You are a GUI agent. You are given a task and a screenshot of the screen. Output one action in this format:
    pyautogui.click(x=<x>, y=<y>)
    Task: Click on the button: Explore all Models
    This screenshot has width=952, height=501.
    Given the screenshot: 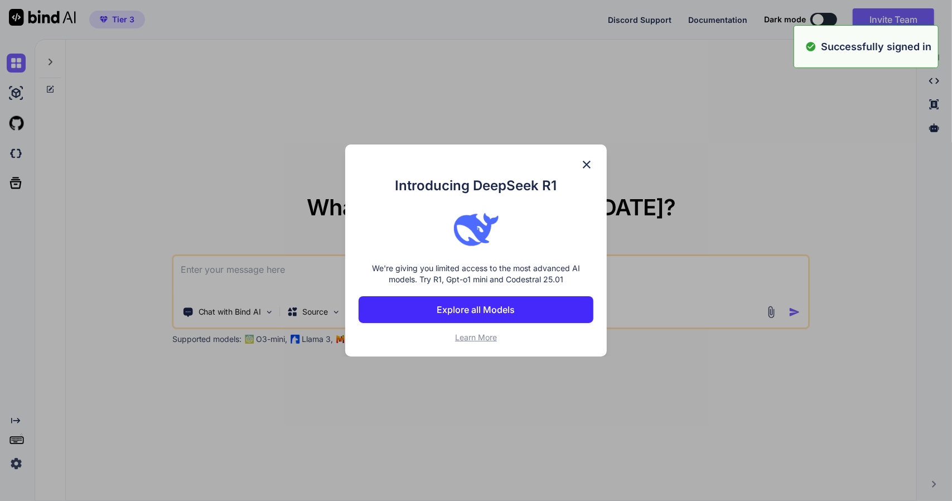 What is the action you would take?
    pyautogui.click(x=476, y=310)
    